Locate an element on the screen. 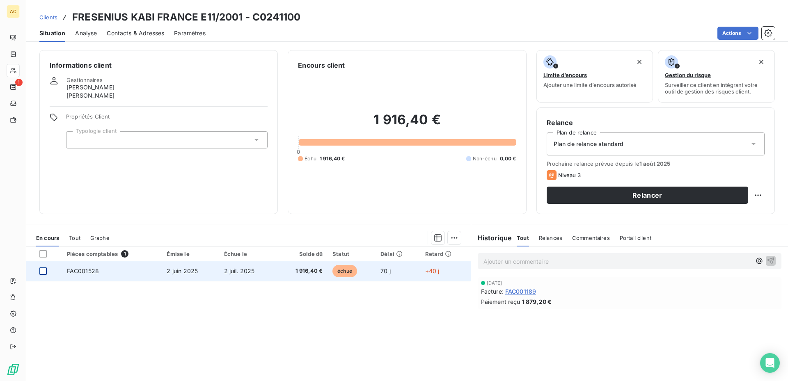  span: Contacts & Adresses is located at coordinates (135, 33).